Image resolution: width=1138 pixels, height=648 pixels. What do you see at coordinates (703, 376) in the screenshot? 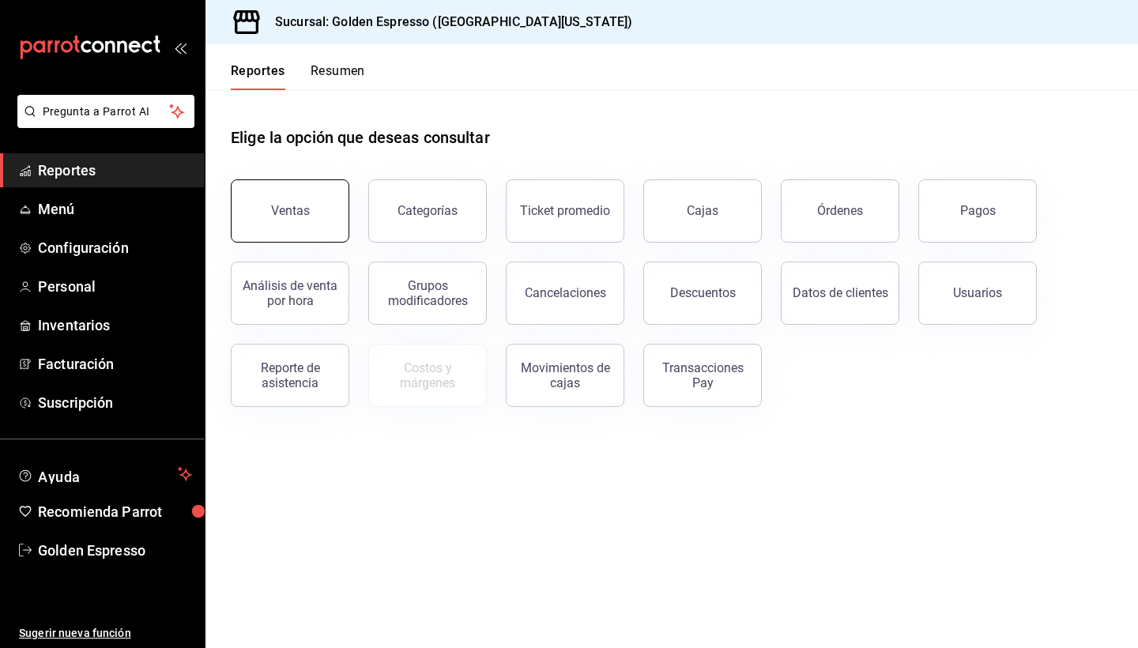
I see `button: Transacciones Pay` at bounding box center [703, 376].